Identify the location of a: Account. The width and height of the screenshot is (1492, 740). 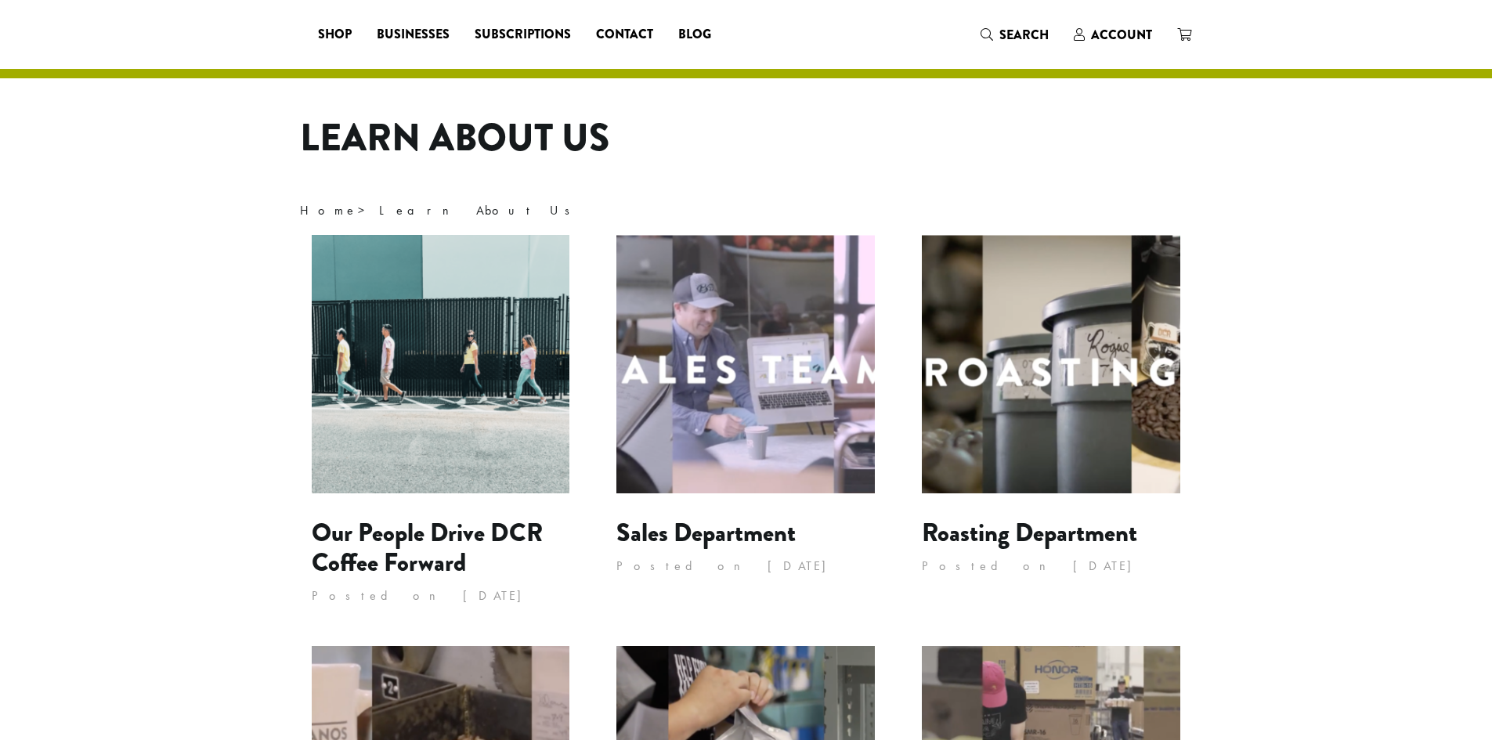
(1113, 34).